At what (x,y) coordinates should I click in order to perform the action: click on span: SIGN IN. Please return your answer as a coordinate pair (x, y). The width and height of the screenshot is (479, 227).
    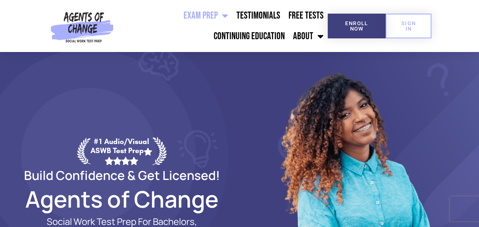
    Looking at the image, I should click on (408, 26).